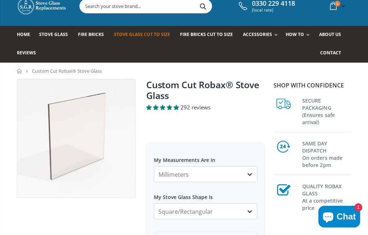  What do you see at coordinates (330, 34) in the screenshot?
I see `span: About us` at bounding box center [330, 34].